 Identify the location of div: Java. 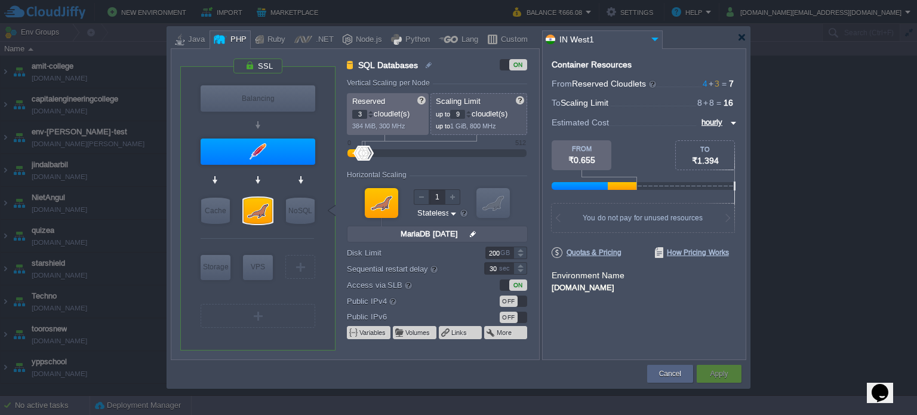
(195, 40).